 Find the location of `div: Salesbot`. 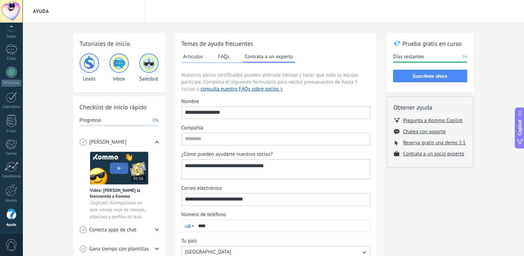

div: Salesbot is located at coordinates (149, 68).